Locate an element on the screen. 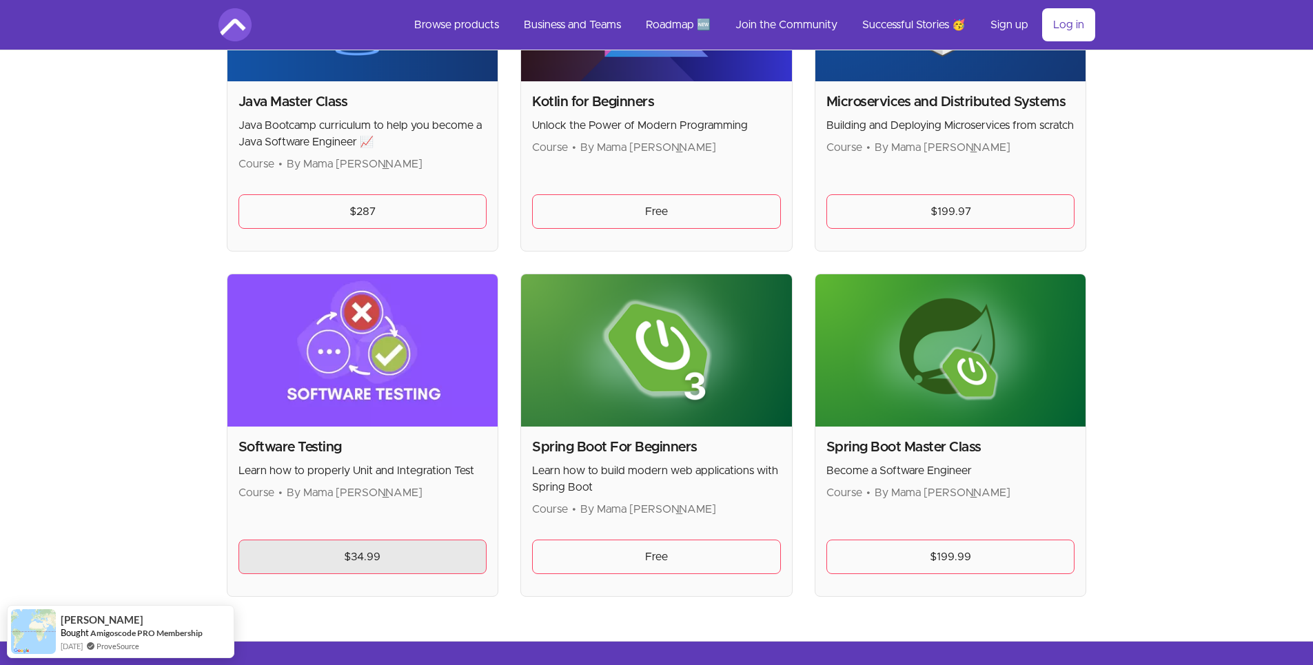 This screenshot has width=1313, height=665. a: Log in is located at coordinates (1068, 25).